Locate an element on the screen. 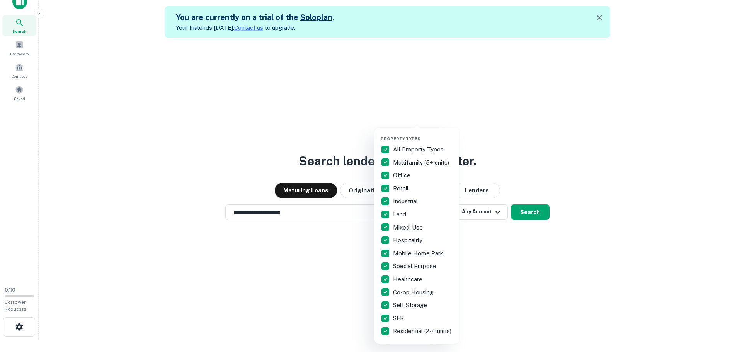 Image resolution: width=742 pixels, height=352 pixels. p: Industrial is located at coordinates (406, 201).